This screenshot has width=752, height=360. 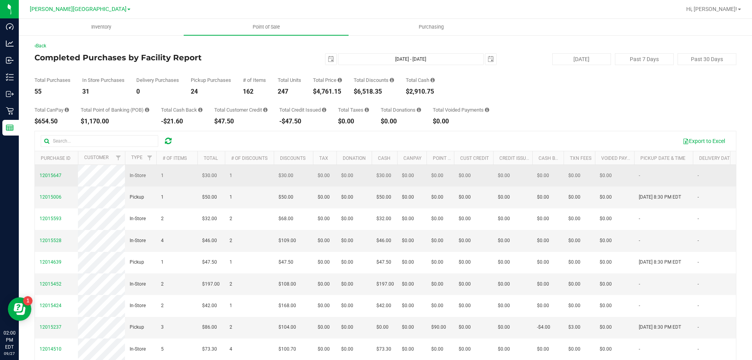 I want to click on div: $4,761.15, so click(x=328, y=92).